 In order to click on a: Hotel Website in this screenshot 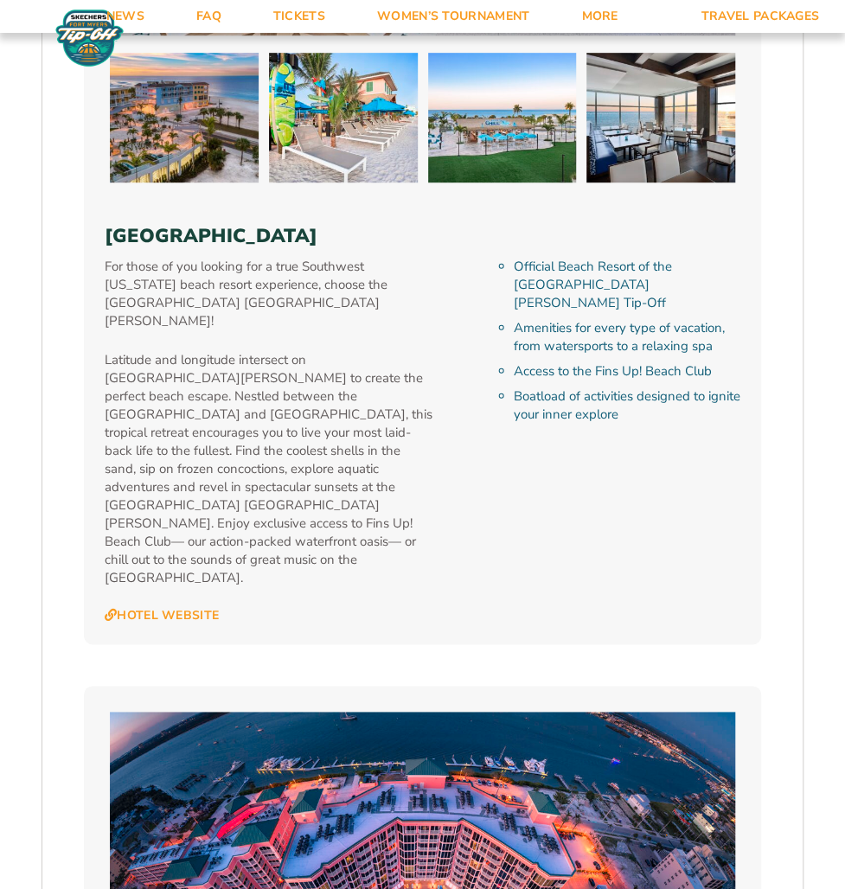, I will do `click(162, 616)`.